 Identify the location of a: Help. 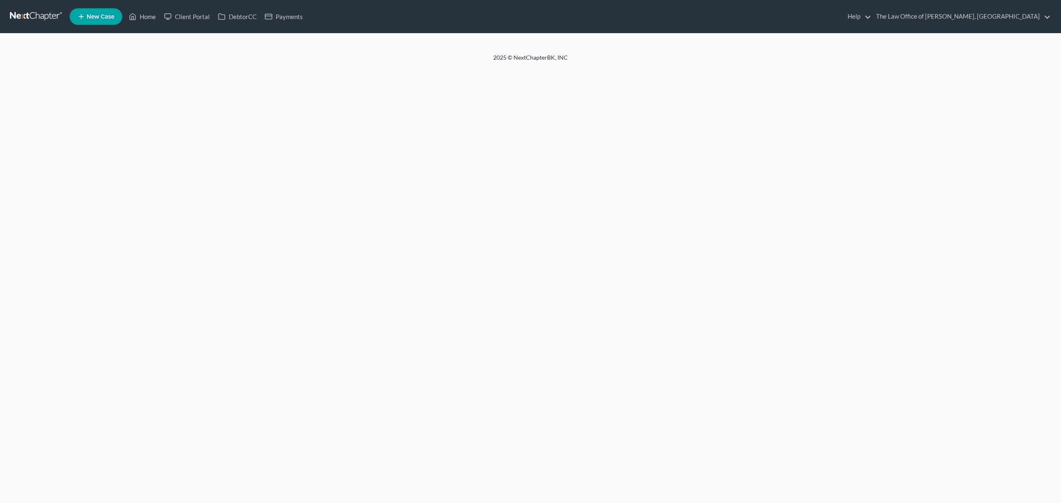
(857, 17).